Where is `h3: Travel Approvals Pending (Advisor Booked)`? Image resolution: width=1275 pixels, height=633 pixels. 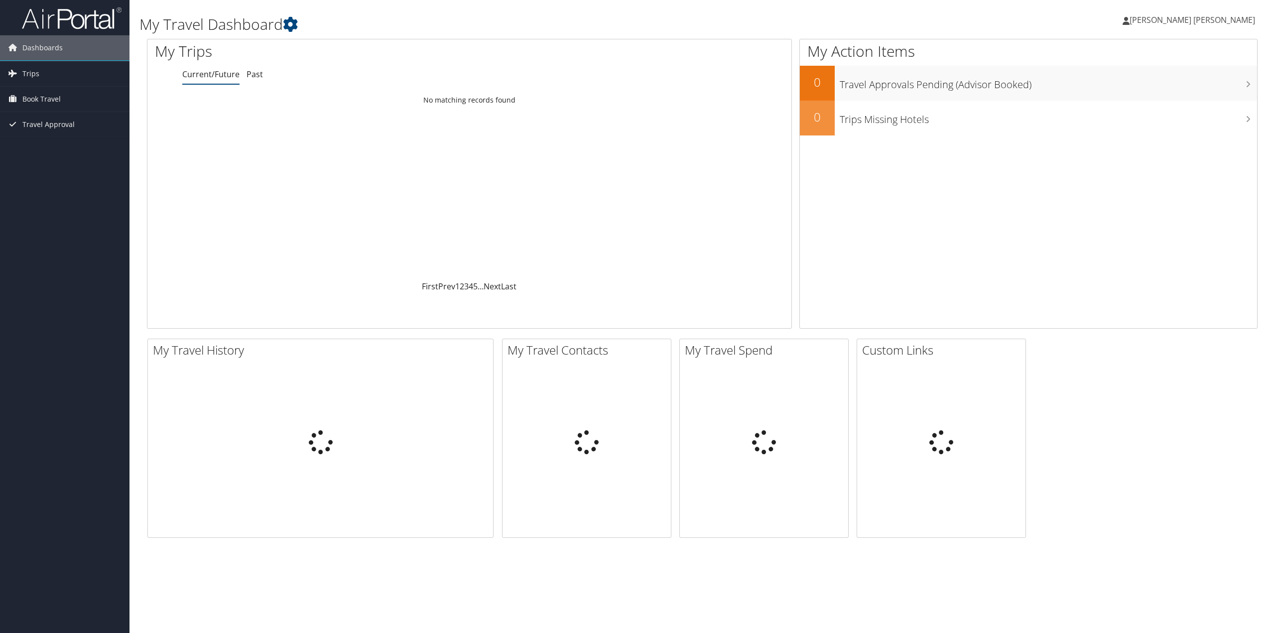
h3: Travel Approvals Pending (Advisor Booked) is located at coordinates (1048, 82).